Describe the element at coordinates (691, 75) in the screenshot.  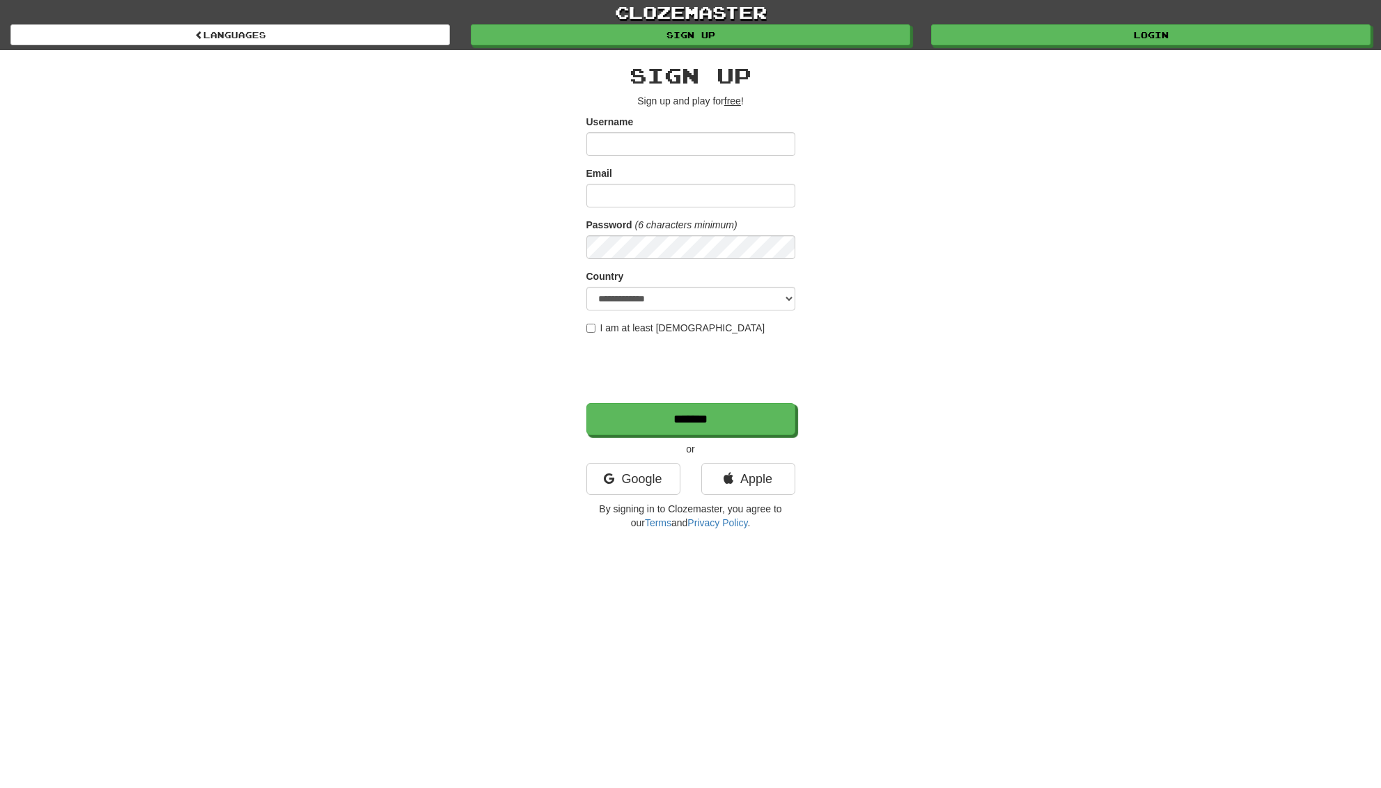
I see `h2: Sign up` at that location.